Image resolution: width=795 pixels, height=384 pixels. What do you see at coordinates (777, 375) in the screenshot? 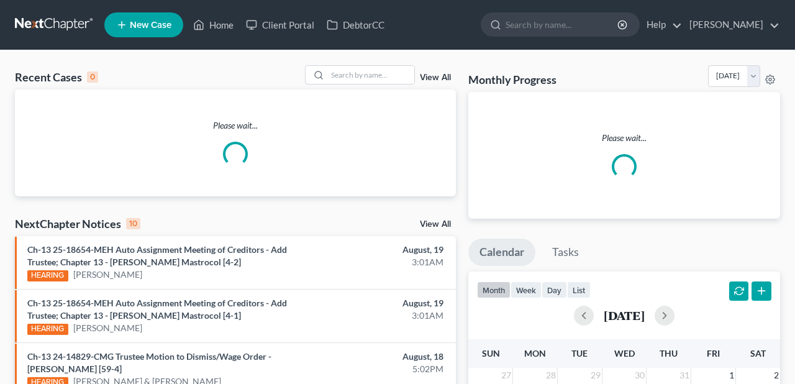
I see `span: 2` at bounding box center [777, 375].